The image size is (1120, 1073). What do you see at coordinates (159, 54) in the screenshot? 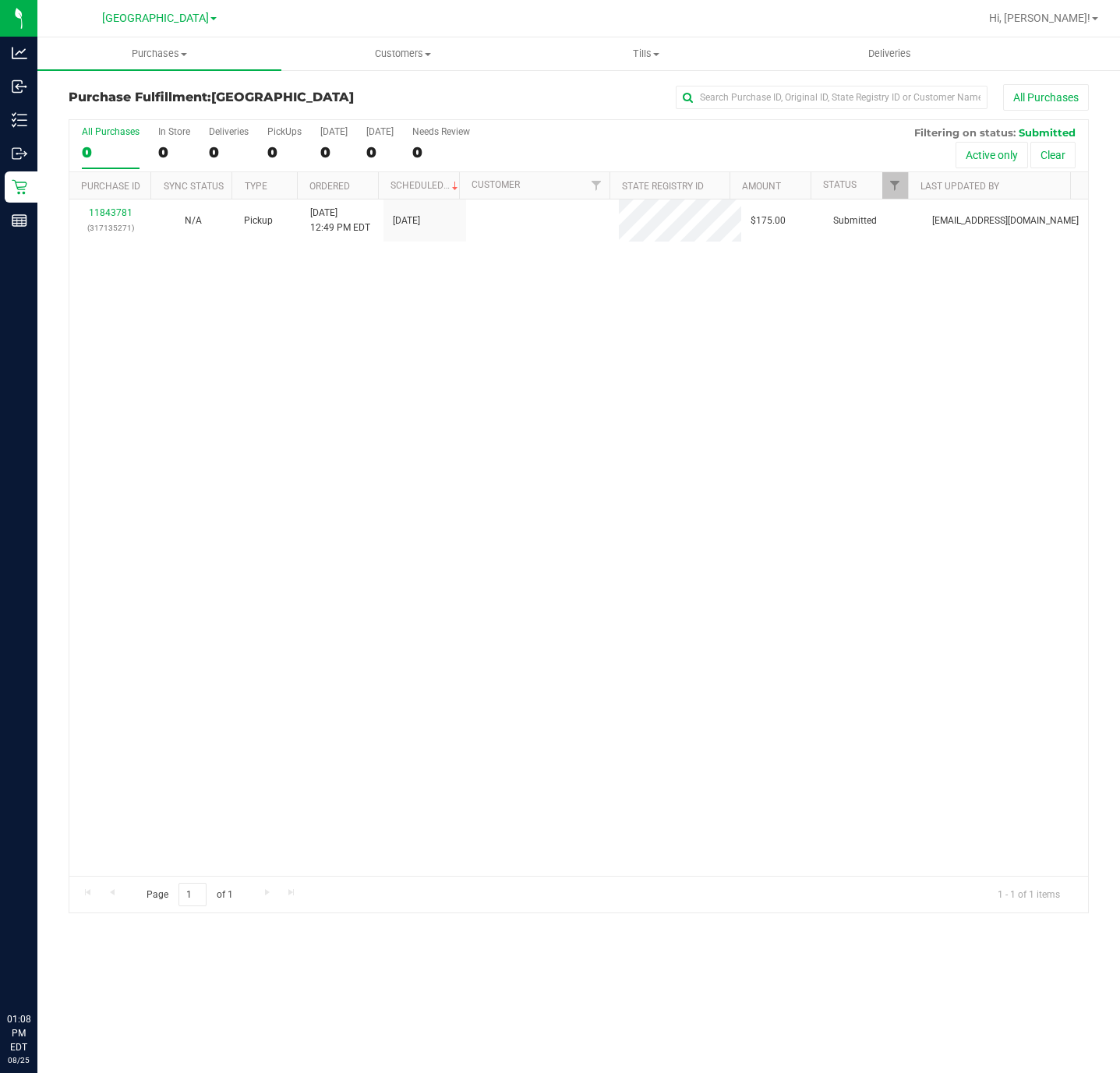
I see `a: Purchases` at bounding box center [159, 54].